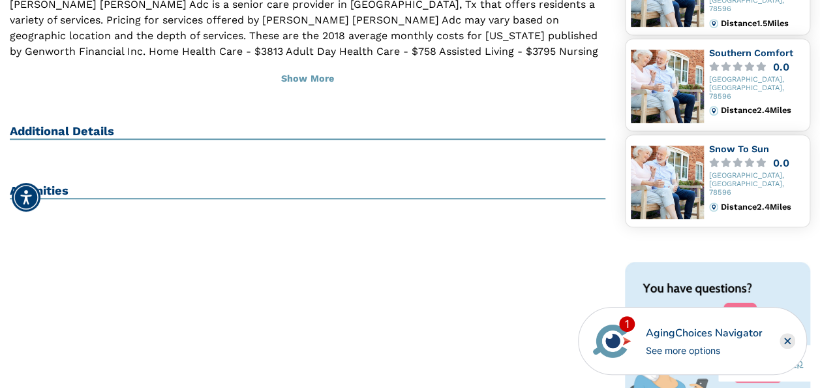 The height and width of the screenshot is (388, 820). I want to click on div: AgingChoices Navigator, so click(703, 333).